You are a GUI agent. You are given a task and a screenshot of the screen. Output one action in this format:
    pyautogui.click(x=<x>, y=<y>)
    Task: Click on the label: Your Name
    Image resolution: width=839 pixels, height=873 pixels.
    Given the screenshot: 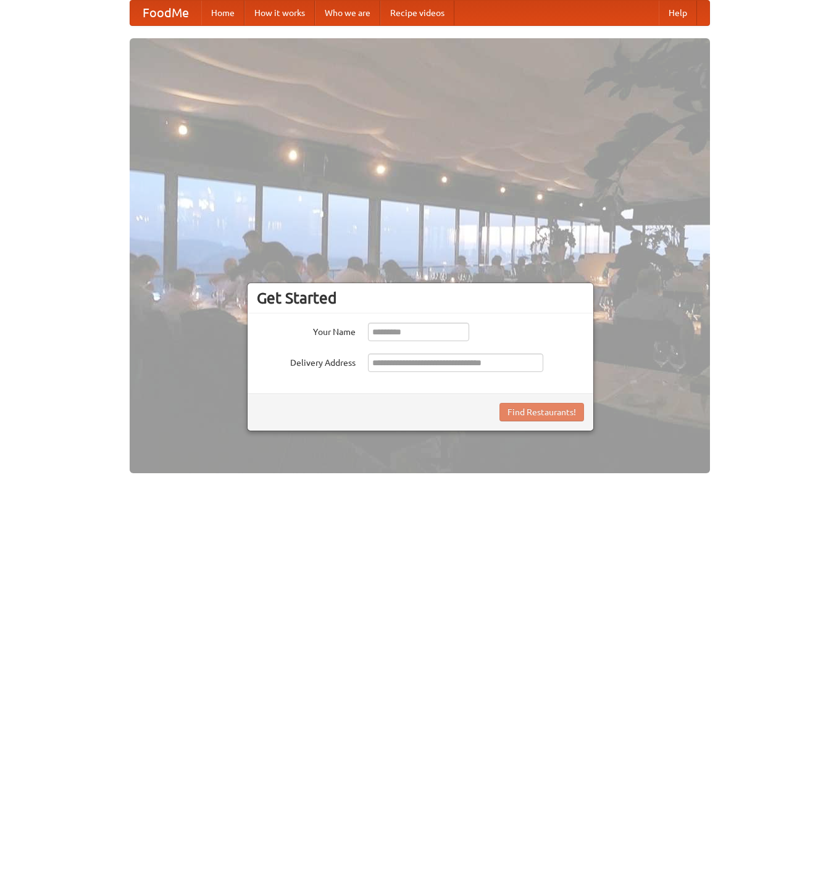 What is the action you would take?
    pyautogui.click(x=306, y=330)
    